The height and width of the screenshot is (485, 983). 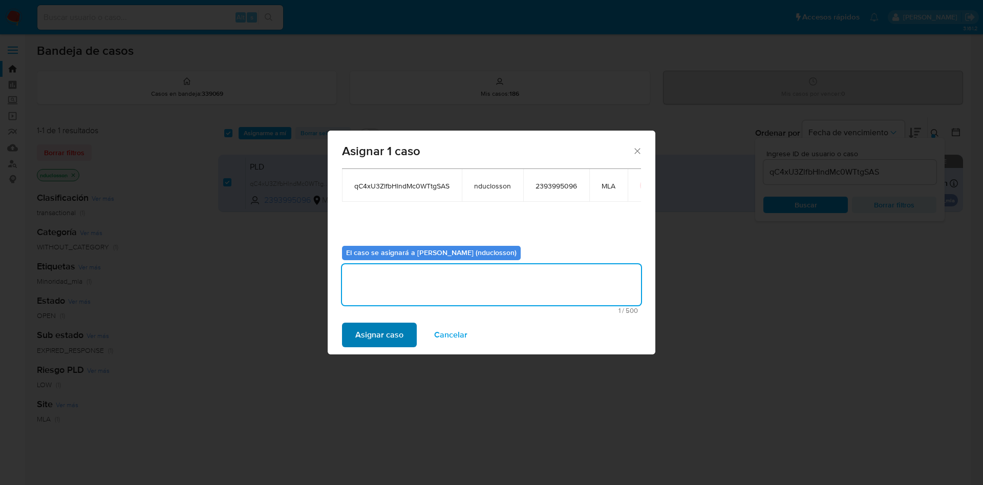 What do you see at coordinates (379, 335) in the screenshot?
I see `button: Asignar caso` at bounding box center [379, 335].